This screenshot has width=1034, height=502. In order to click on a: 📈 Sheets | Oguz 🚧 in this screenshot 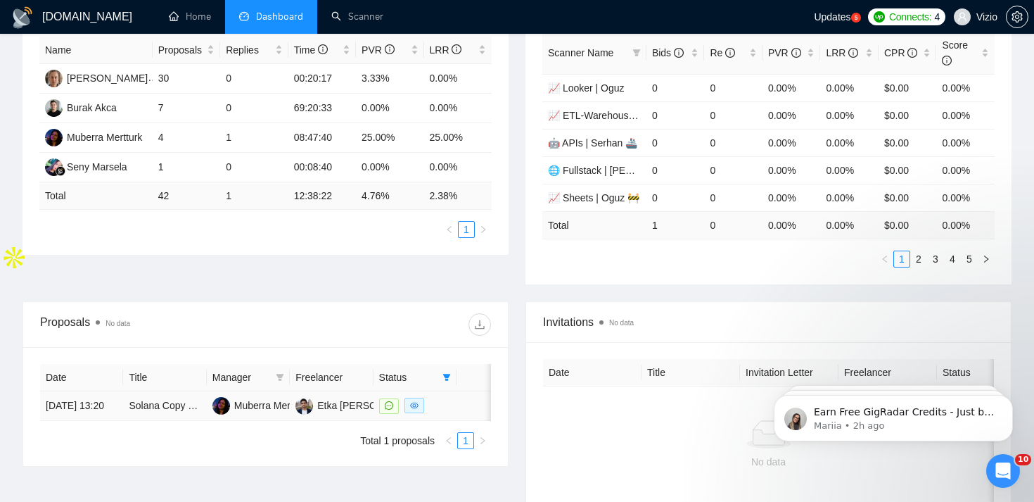, I will do `click(594, 198)`.